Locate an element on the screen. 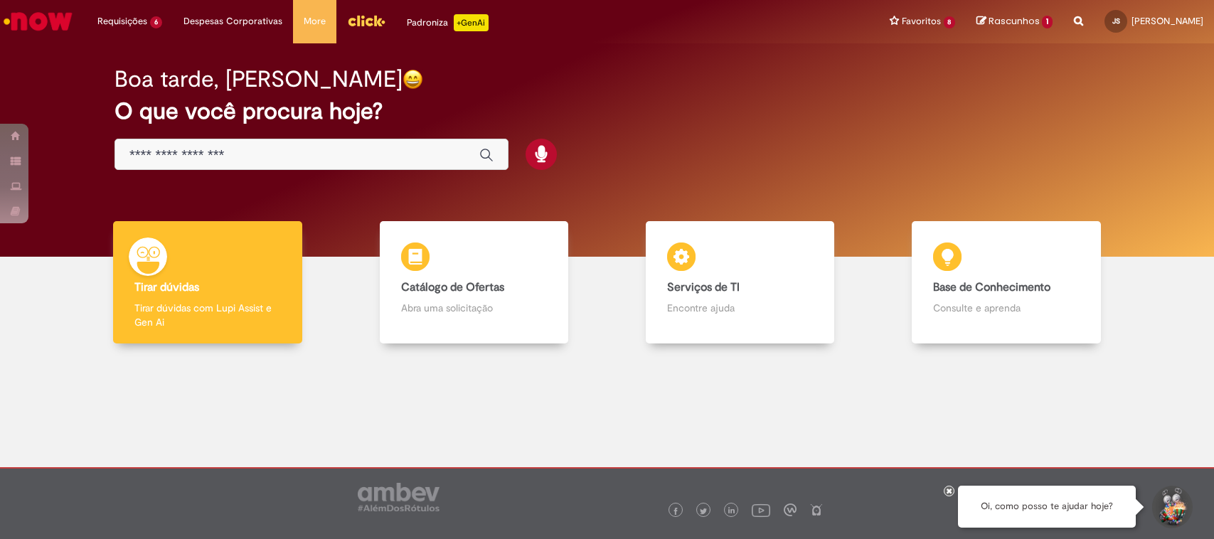  b: Base de Conhecimento is located at coordinates (991, 287).